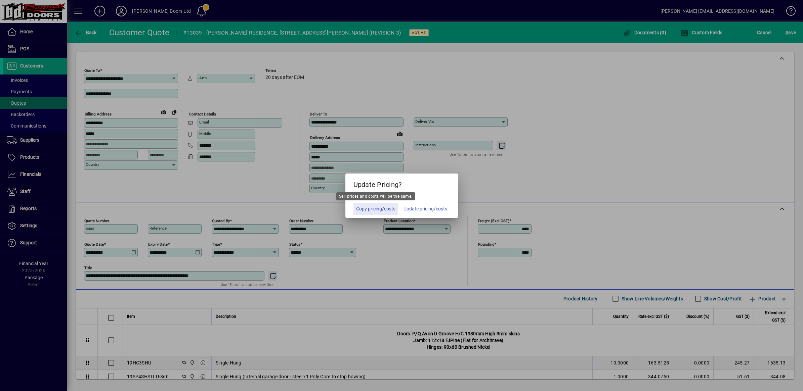 The height and width of the screenshot is (391, 803). Describe the element at coordinates (425, 209) in the screenshot. I see `span: Update pricing/costs` at that location.